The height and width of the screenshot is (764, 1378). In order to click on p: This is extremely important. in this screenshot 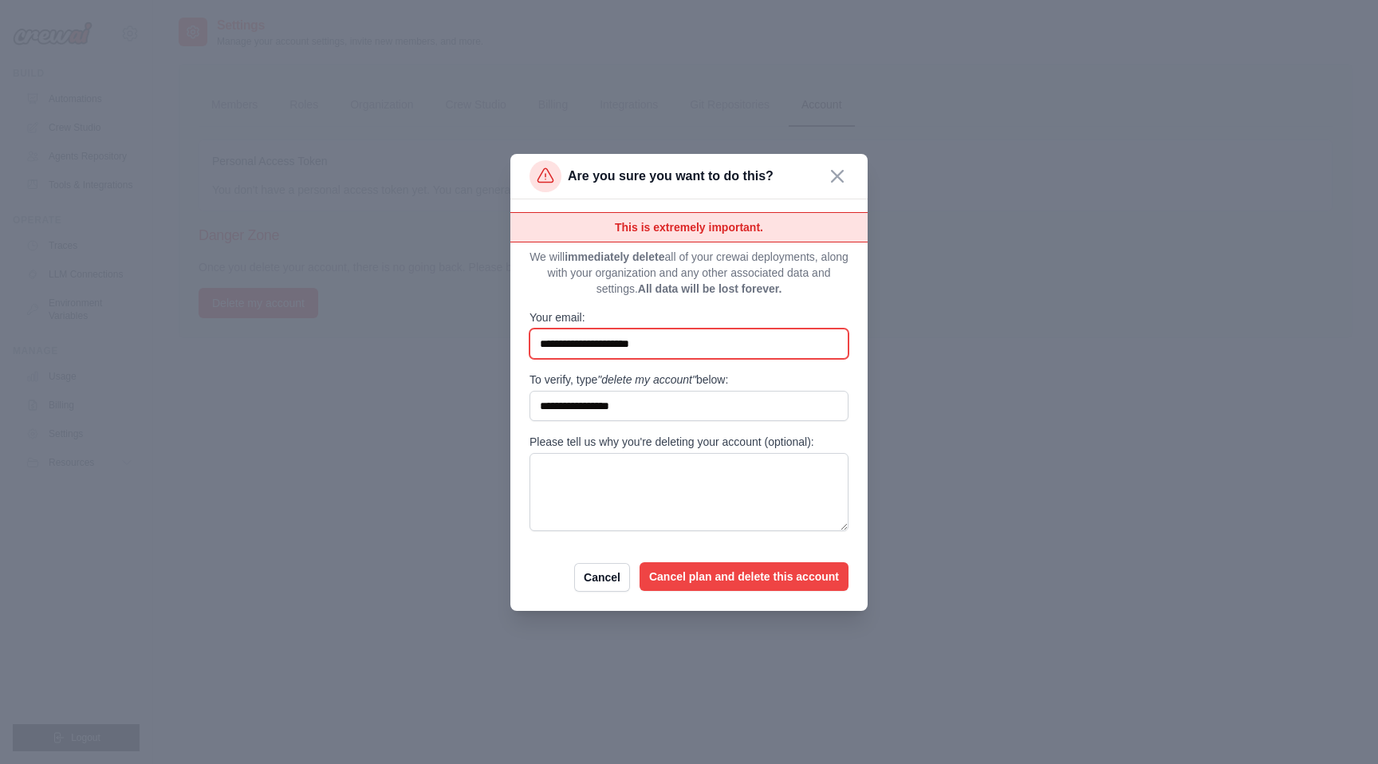, I will do `click(689, 227)`.